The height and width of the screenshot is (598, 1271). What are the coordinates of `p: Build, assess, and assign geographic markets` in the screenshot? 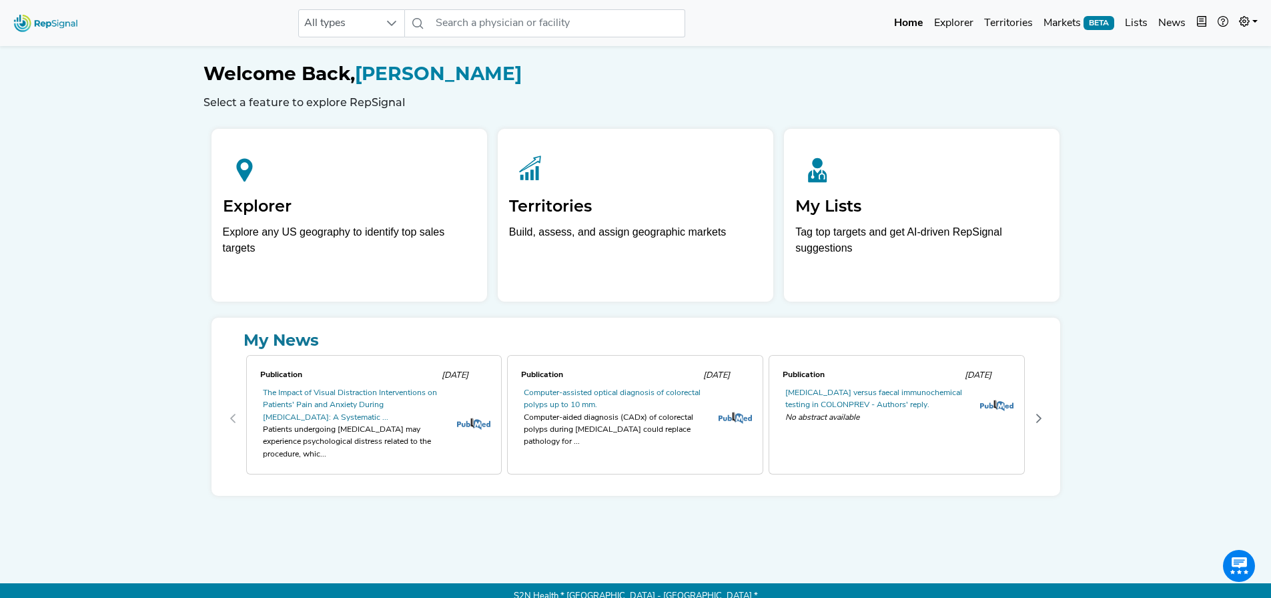 It's located at (635, 244).